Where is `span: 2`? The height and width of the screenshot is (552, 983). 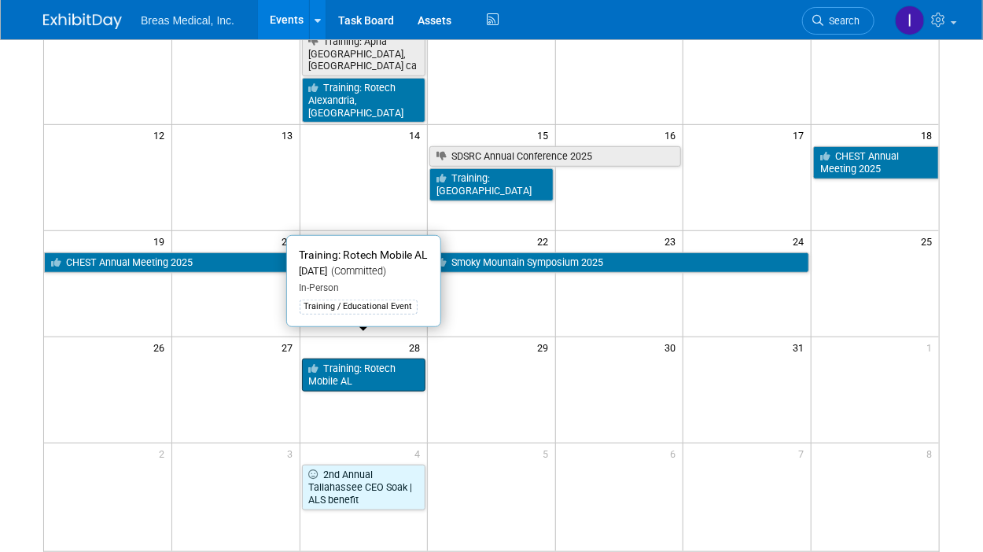
span: 2 is located at coordinates (164, 453).